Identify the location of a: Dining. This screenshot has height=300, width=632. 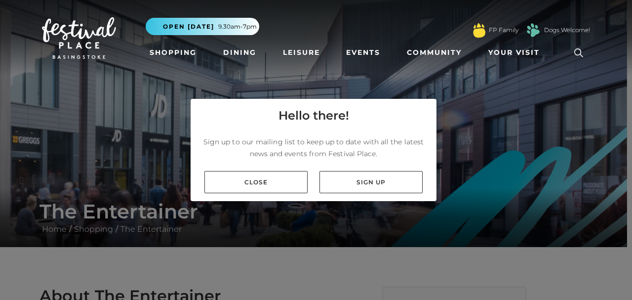
(239, 52).